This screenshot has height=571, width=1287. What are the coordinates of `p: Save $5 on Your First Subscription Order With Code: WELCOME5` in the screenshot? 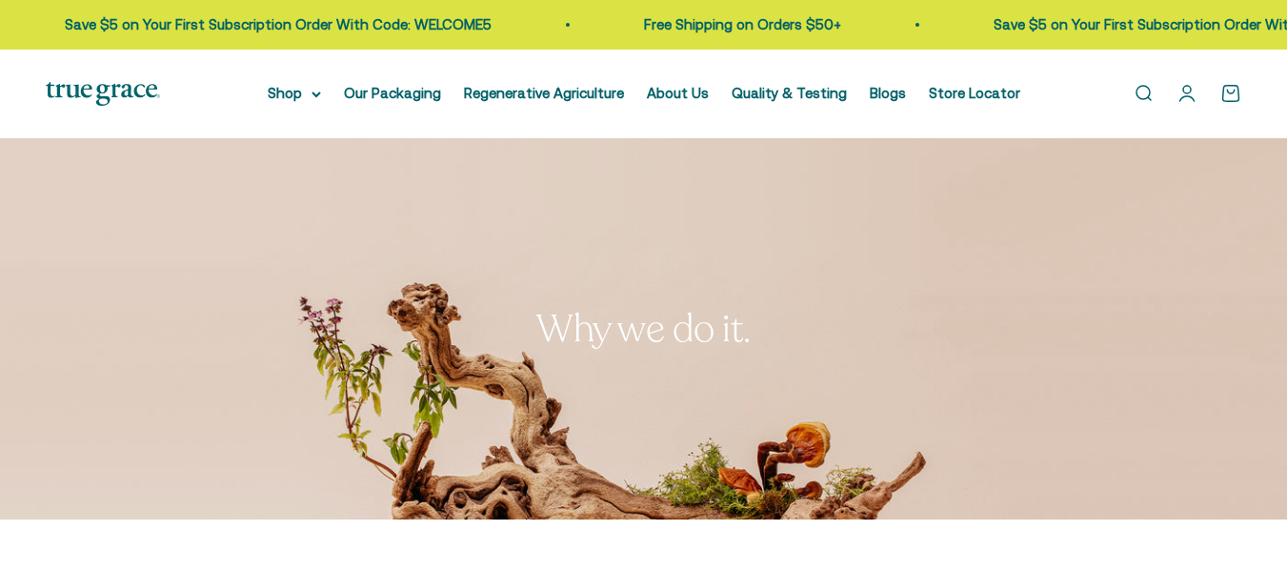 It's located at (274, 25).